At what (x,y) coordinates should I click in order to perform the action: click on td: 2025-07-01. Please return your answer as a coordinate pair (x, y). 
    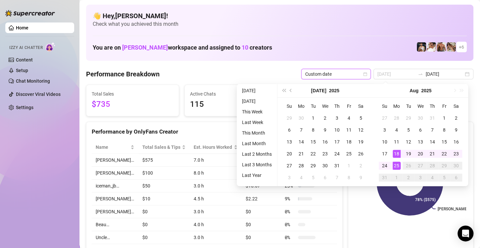
    Looking at the image, I should click on (313, 118).